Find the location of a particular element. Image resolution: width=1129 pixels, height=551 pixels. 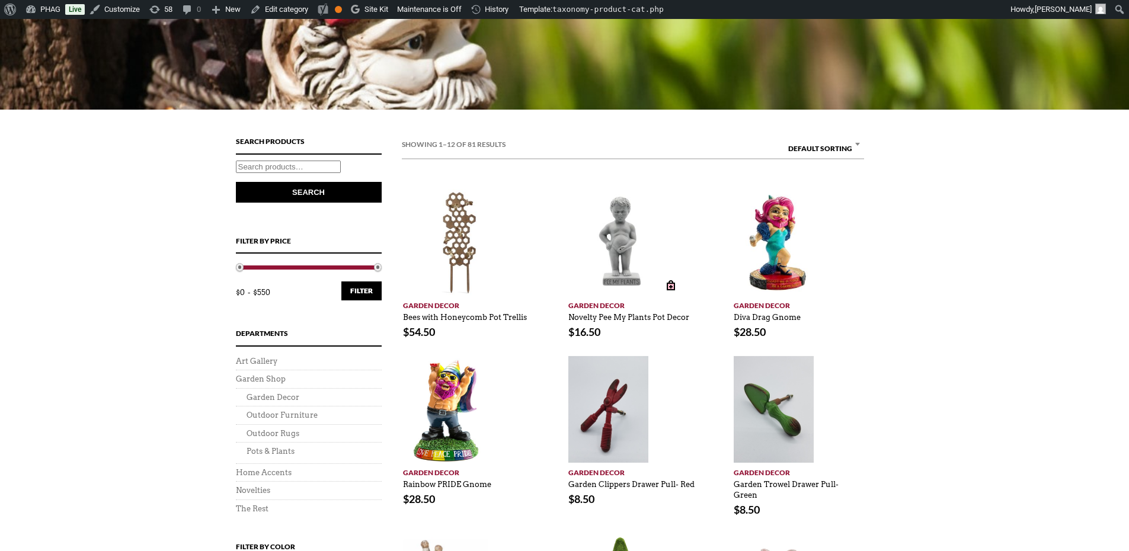

a: Live is located at coordinates (75, 9).